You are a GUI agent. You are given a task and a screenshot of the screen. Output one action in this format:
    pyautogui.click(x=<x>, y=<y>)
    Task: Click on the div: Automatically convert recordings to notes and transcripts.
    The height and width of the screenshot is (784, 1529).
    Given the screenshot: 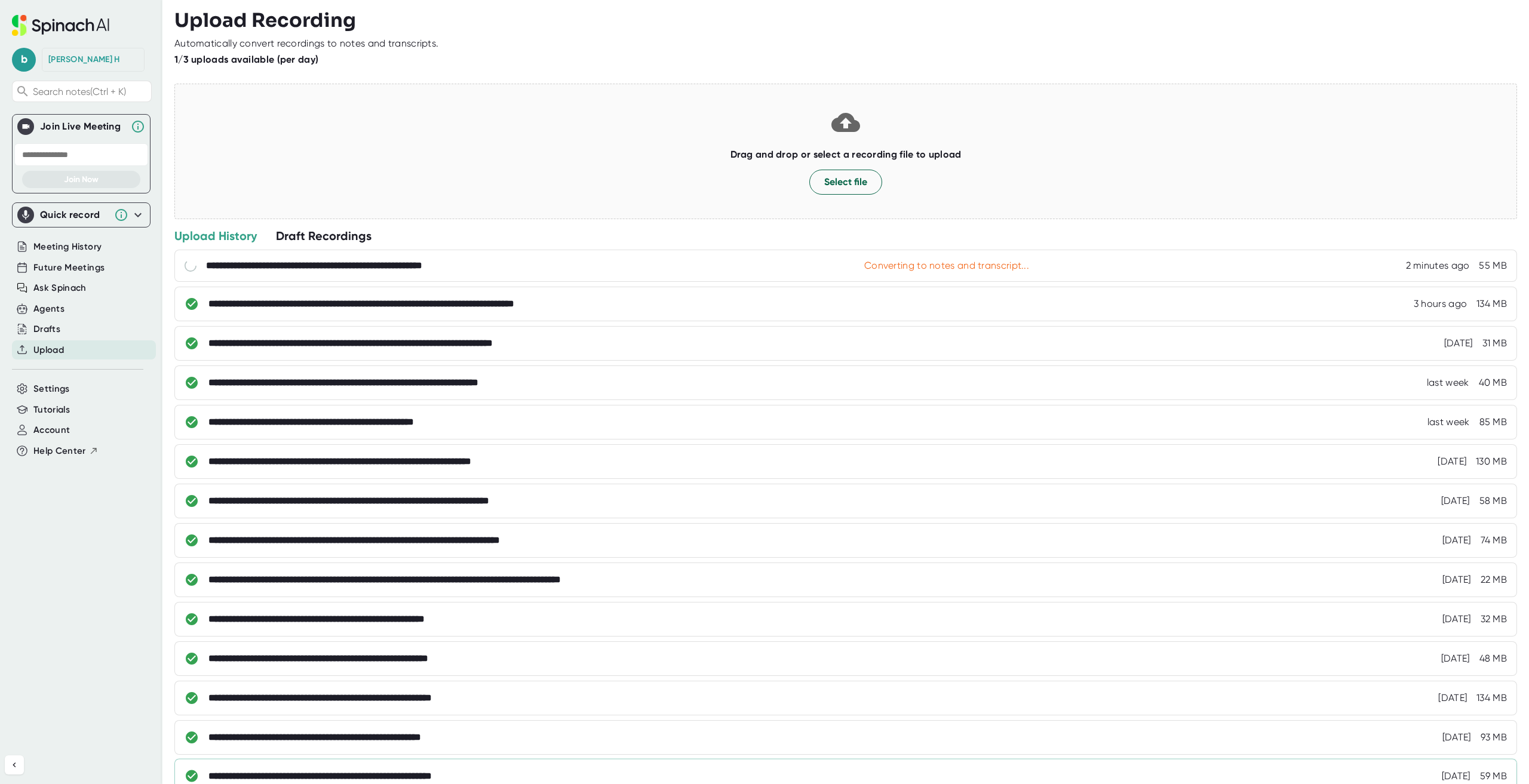 What is the action you would take?
    pyautogui.click(x=307, y=44)
    